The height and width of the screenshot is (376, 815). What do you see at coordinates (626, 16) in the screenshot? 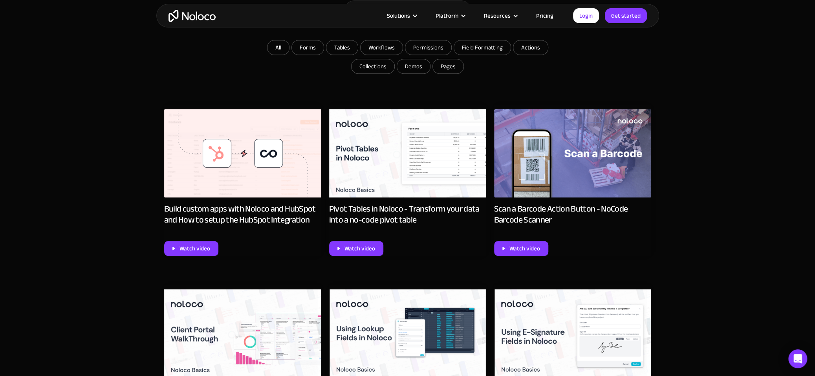
I see `a: Get started` at bounding box center [626, 16].